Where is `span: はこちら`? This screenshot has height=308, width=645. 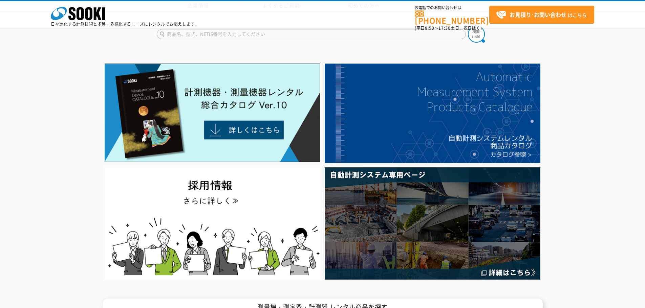
span: はこちら is located at coordinates (541, 15).